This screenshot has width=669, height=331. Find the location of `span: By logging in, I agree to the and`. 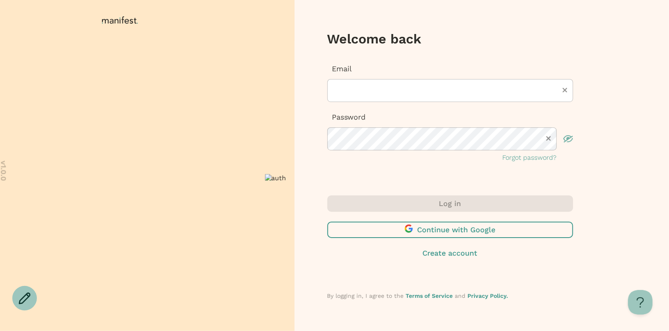

span: By logging in, I agree to the and is located at coordinates (418, 296).